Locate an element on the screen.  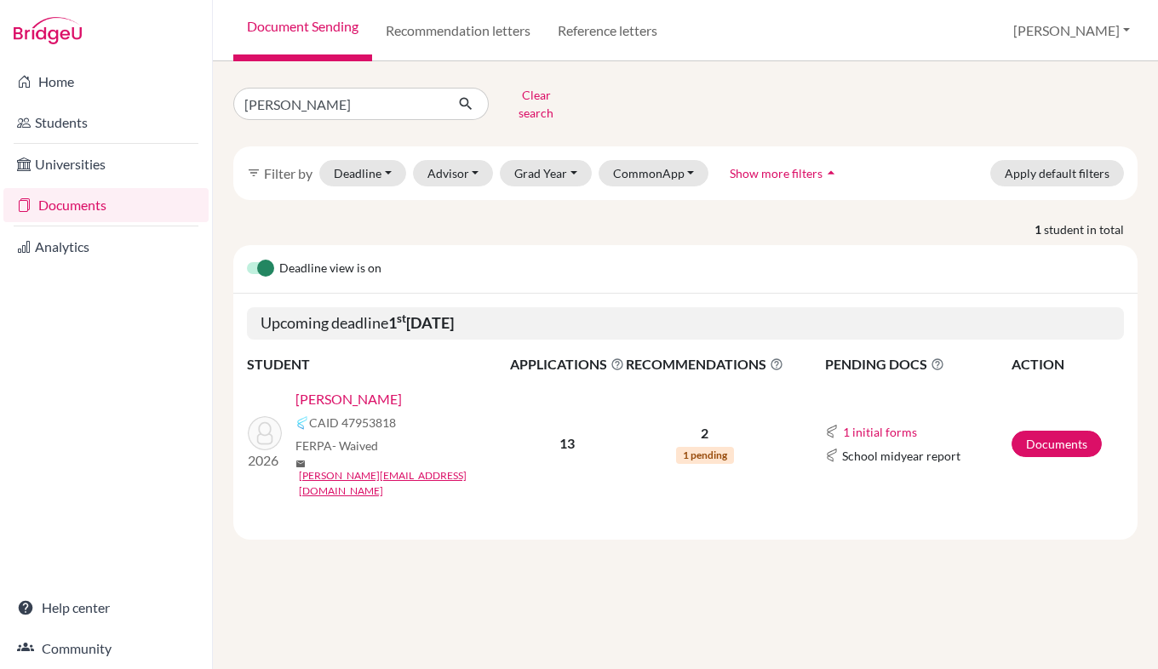
span: Show more filters is located at coordinates (776, 173).